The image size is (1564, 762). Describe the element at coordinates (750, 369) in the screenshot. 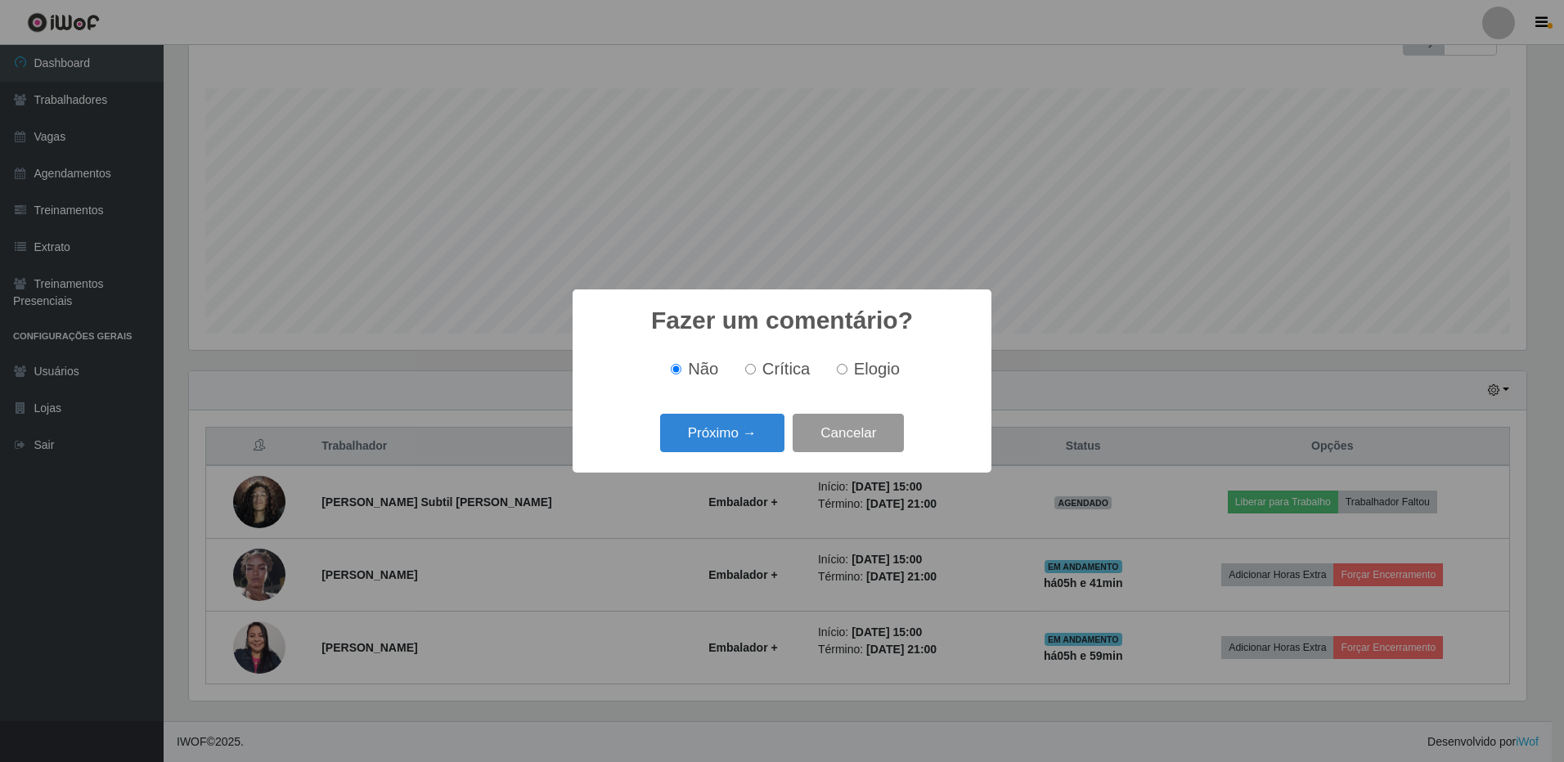

I see `input: Crítica` at that location.